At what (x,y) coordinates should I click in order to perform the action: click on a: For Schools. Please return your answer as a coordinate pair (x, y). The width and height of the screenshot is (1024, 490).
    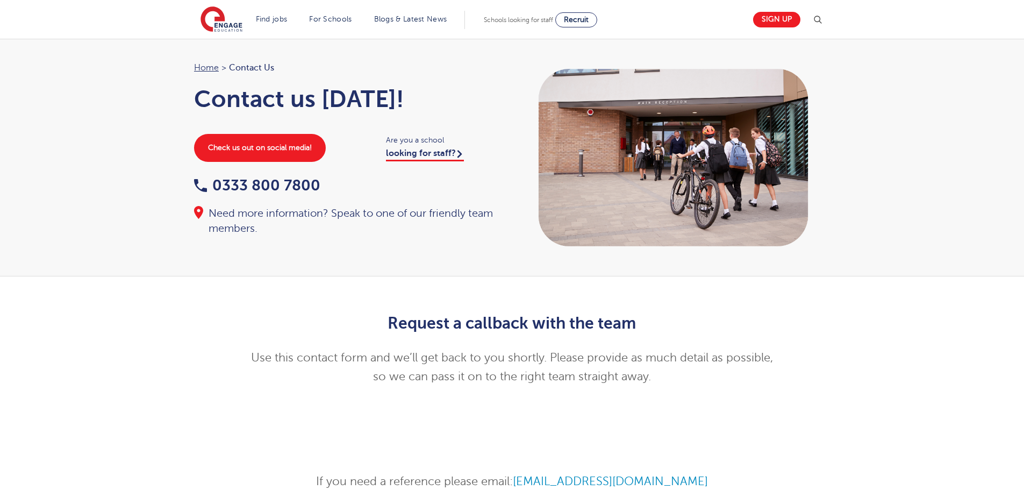
    Looking at the image, I should click on (330, 19).